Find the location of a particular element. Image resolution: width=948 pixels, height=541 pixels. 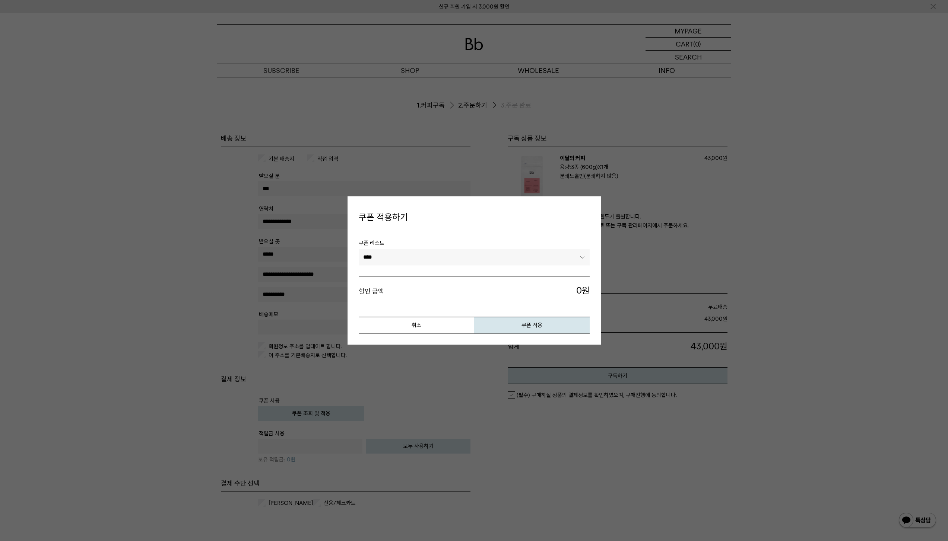

h4: 쿠폰 적용하기 is located at coordinates (474, 217).